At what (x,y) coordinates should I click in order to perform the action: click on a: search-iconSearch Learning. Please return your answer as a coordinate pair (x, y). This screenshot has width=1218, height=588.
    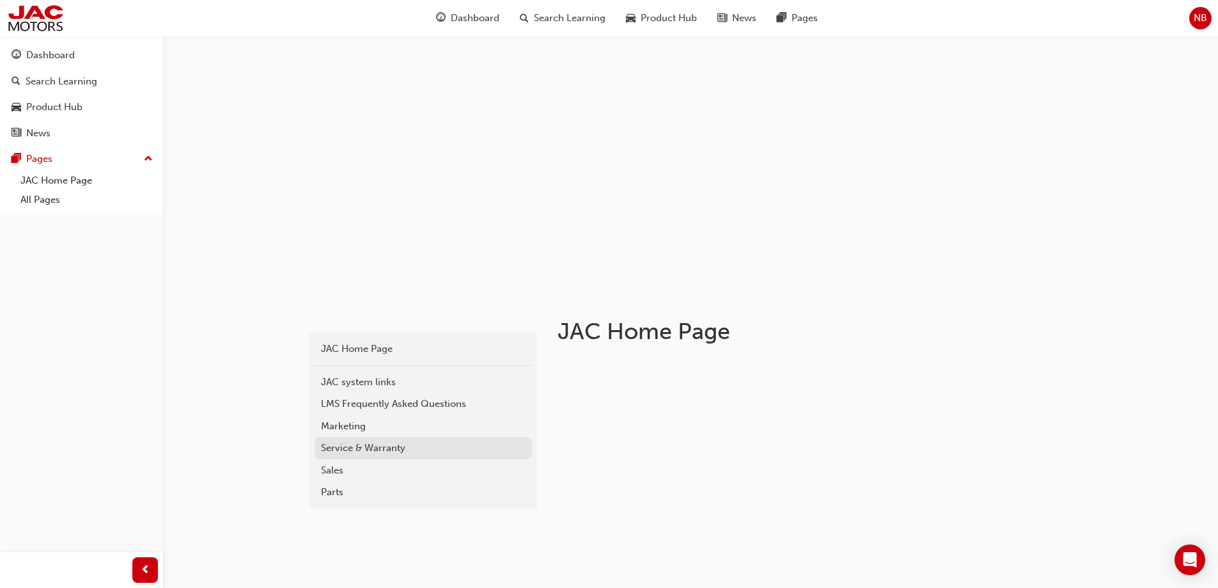
    Looking at the image, I should click on (563, 18).